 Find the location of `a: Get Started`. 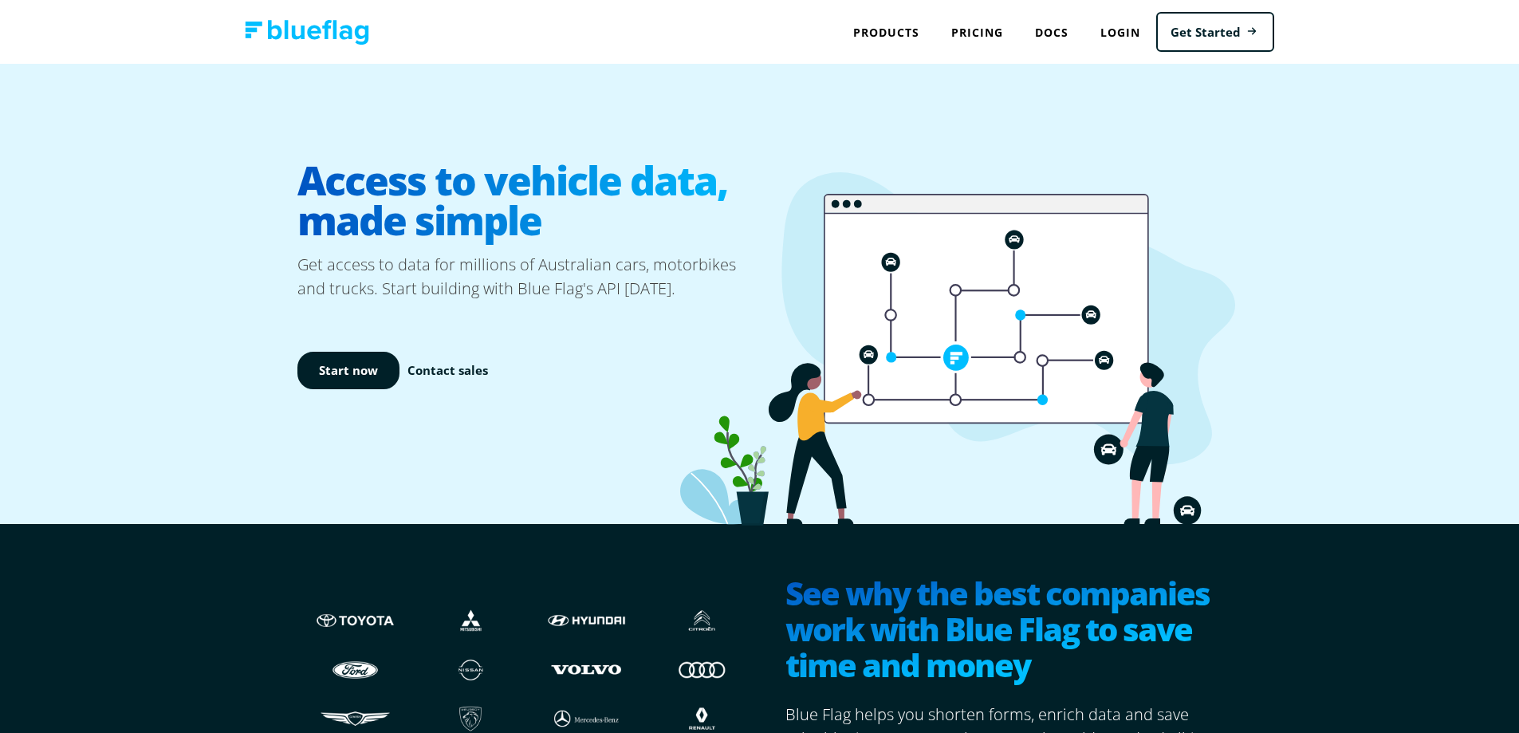

a: Get Started is located at coordinates (1215, 32).